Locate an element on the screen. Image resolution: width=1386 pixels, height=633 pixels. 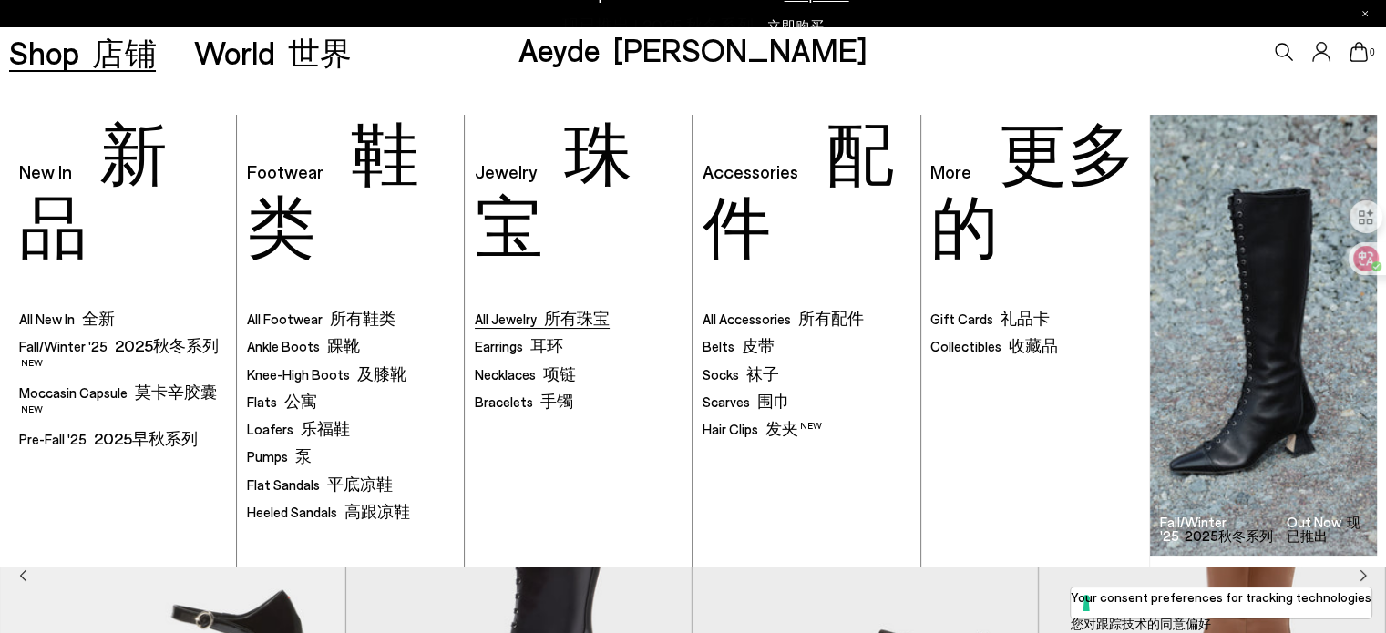
a: All Accessories 所有配件 is located at coordinates (806, 318).